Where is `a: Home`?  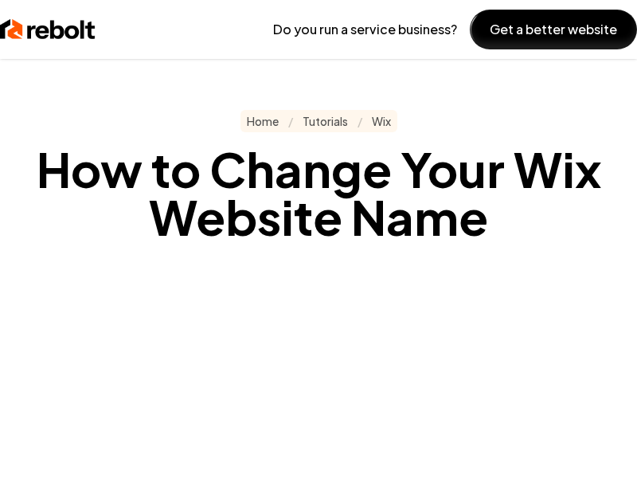 a: Home is located at coordinates (263, 121).